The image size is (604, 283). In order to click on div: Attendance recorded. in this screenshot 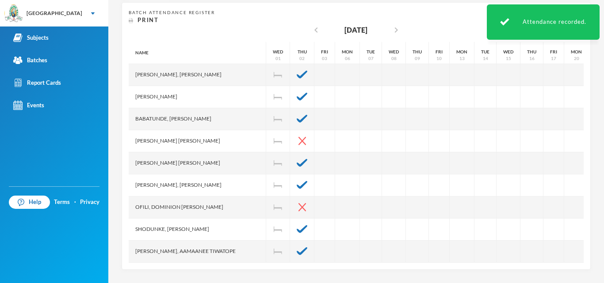, I will do `click(543, 22)`.